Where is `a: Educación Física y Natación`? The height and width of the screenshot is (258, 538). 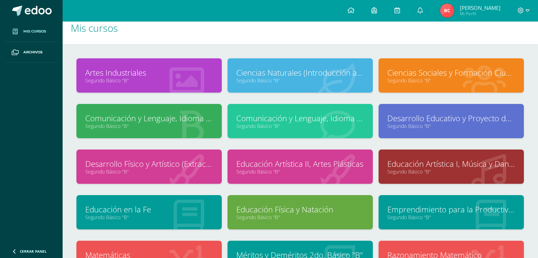 a: Educación Física y Natación is located at coordinates (300, 209).